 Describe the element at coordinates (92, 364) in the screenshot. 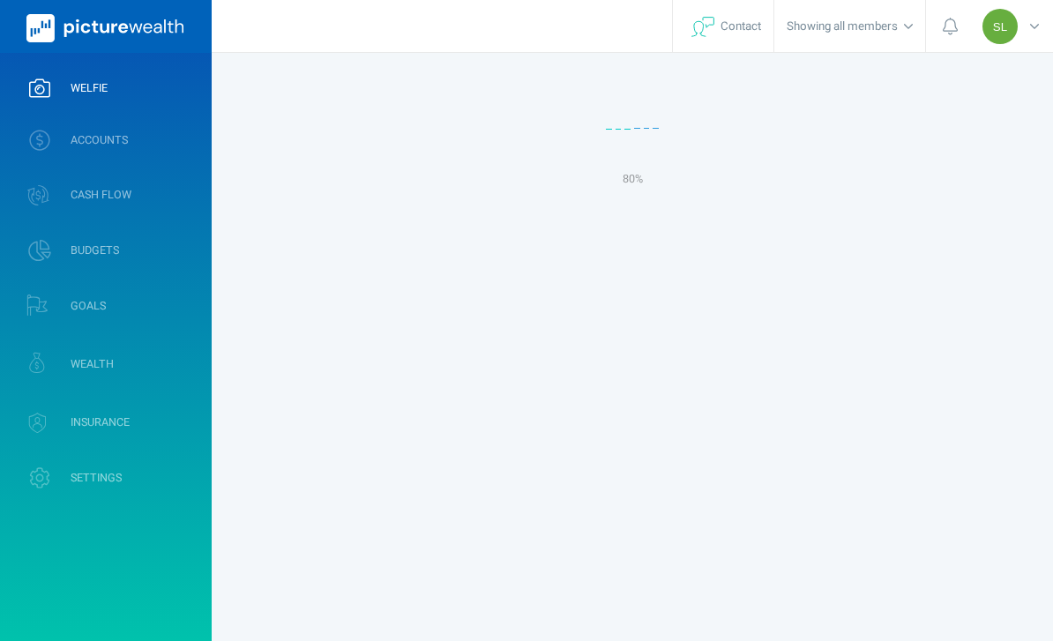

I see `span: WEALTH` at that location.